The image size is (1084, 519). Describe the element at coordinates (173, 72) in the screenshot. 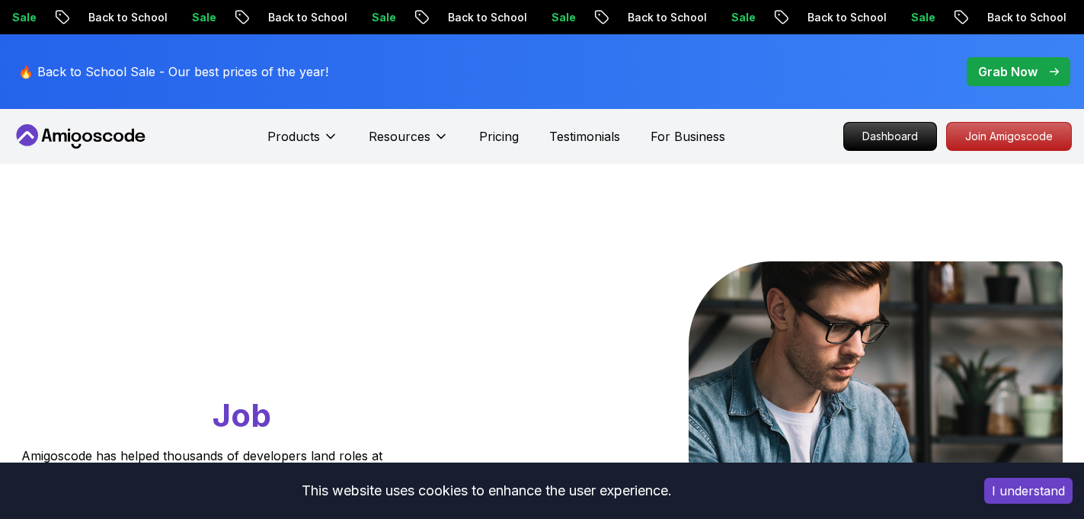

I see `p: 🔥 Back to School Sale - Our best prices of the year!` at that location.